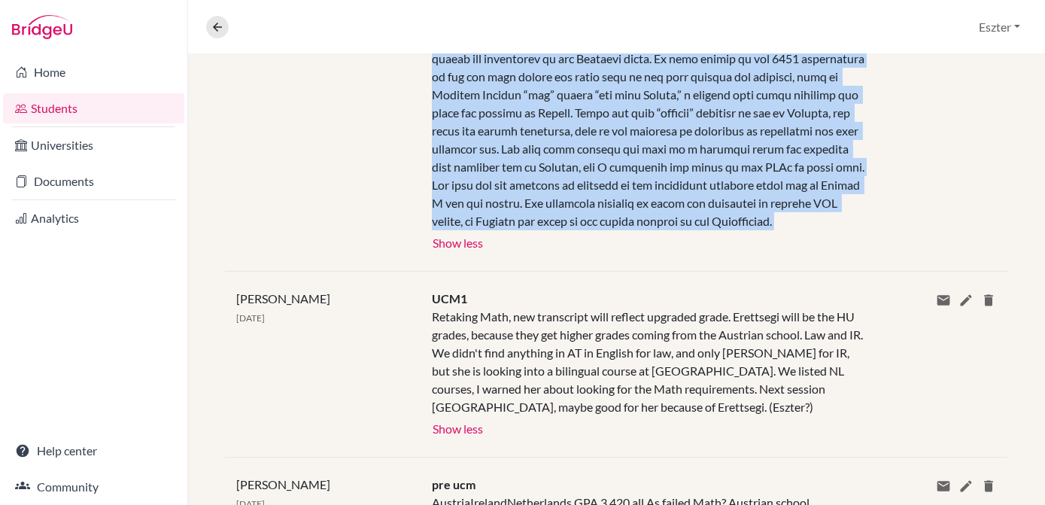 Image resolution: width=1045 pixels, height=505 pixels. Describe the element at coordinates (93, 181) in the screenshot. I see `a: Documents` at that location.